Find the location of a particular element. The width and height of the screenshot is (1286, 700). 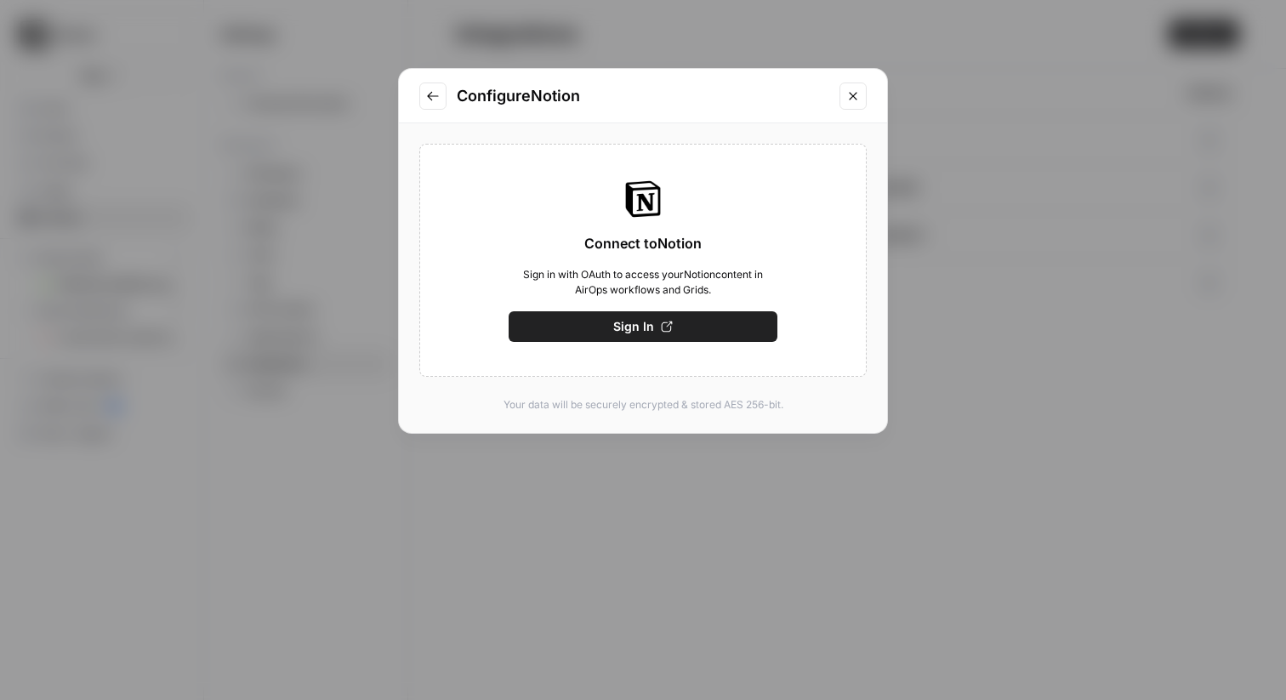

button: Go to previous step is located at coordinates (433, 96).